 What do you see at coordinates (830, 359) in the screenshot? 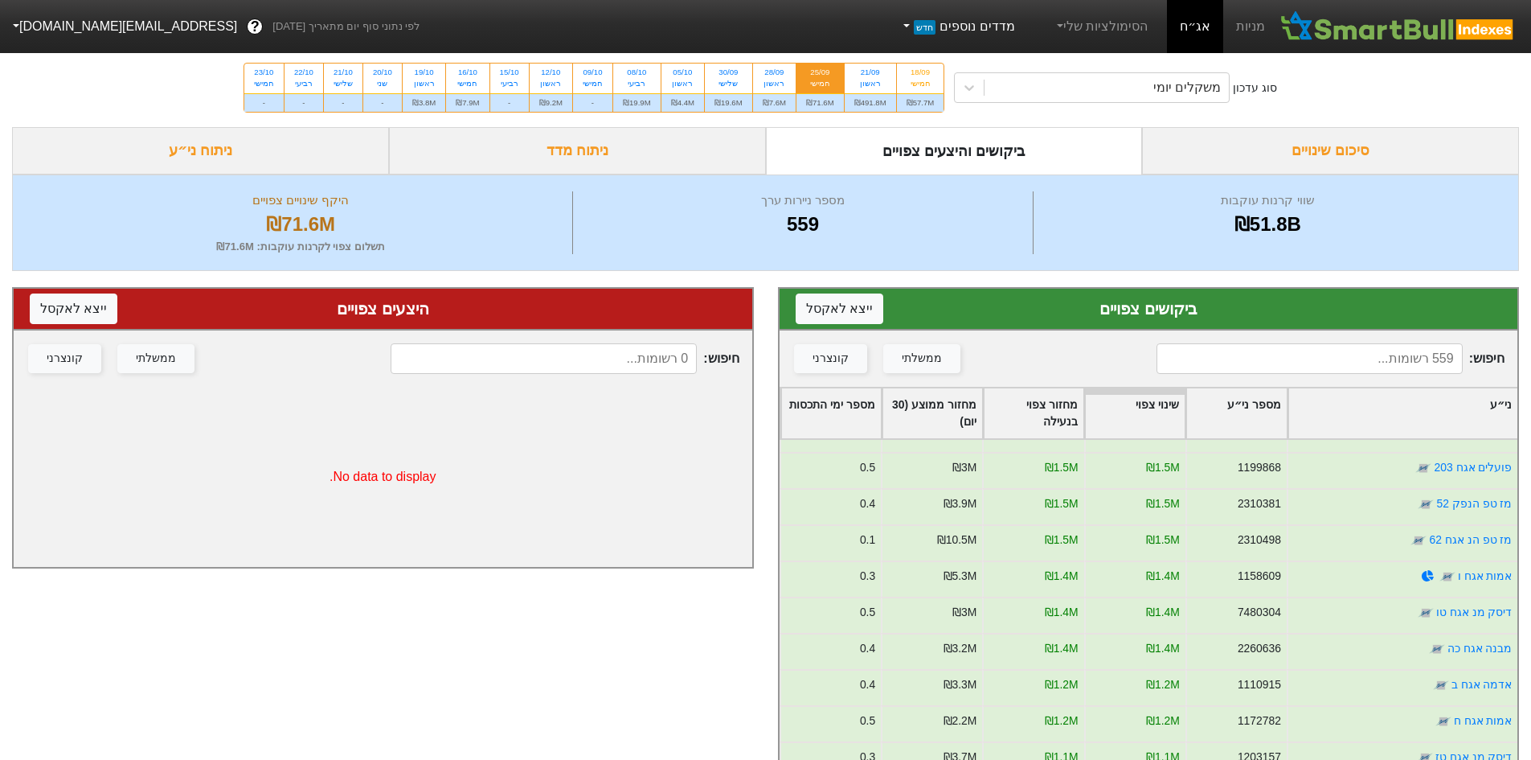
I see `button: קונצרני` at bounding box center [830, 359].